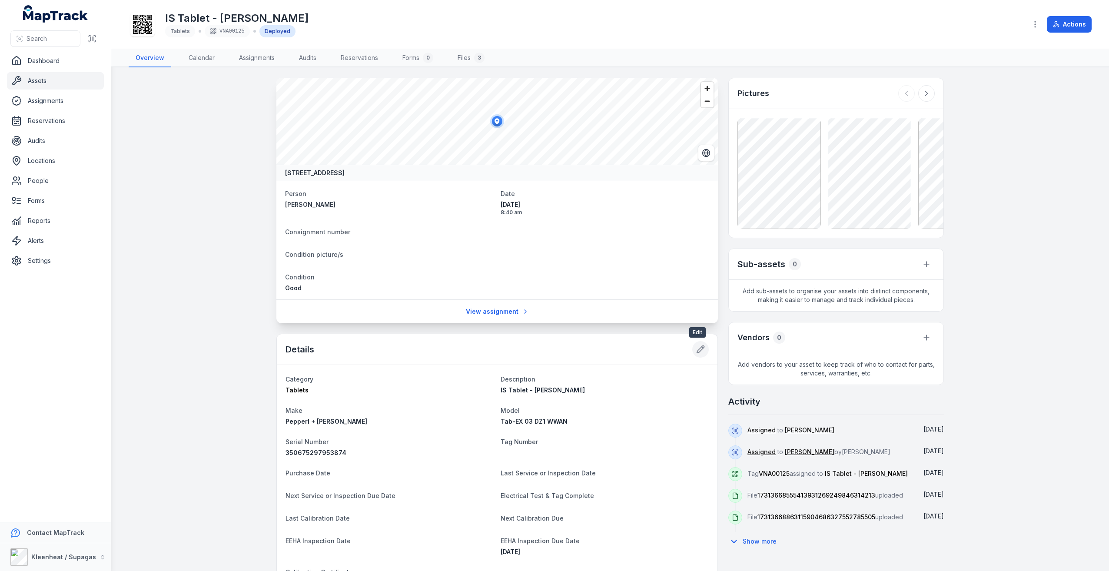 The height and width of the screenshot is (571, 1109). I want to click on span: Last Service or Inspection Date, so click(548, 473).